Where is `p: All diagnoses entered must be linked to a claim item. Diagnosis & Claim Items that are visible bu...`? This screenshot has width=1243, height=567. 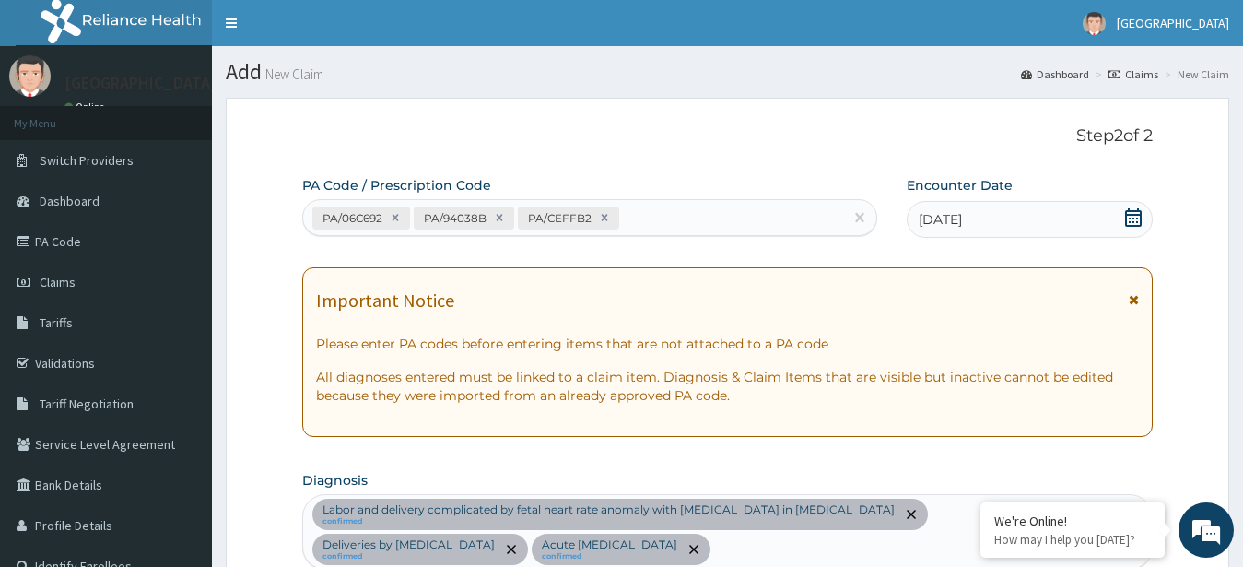 p: All diagnoses entered must be linked to a claim item. Diagnosis & Claim Items that are visible bu... is located at coordinates (728, 386).